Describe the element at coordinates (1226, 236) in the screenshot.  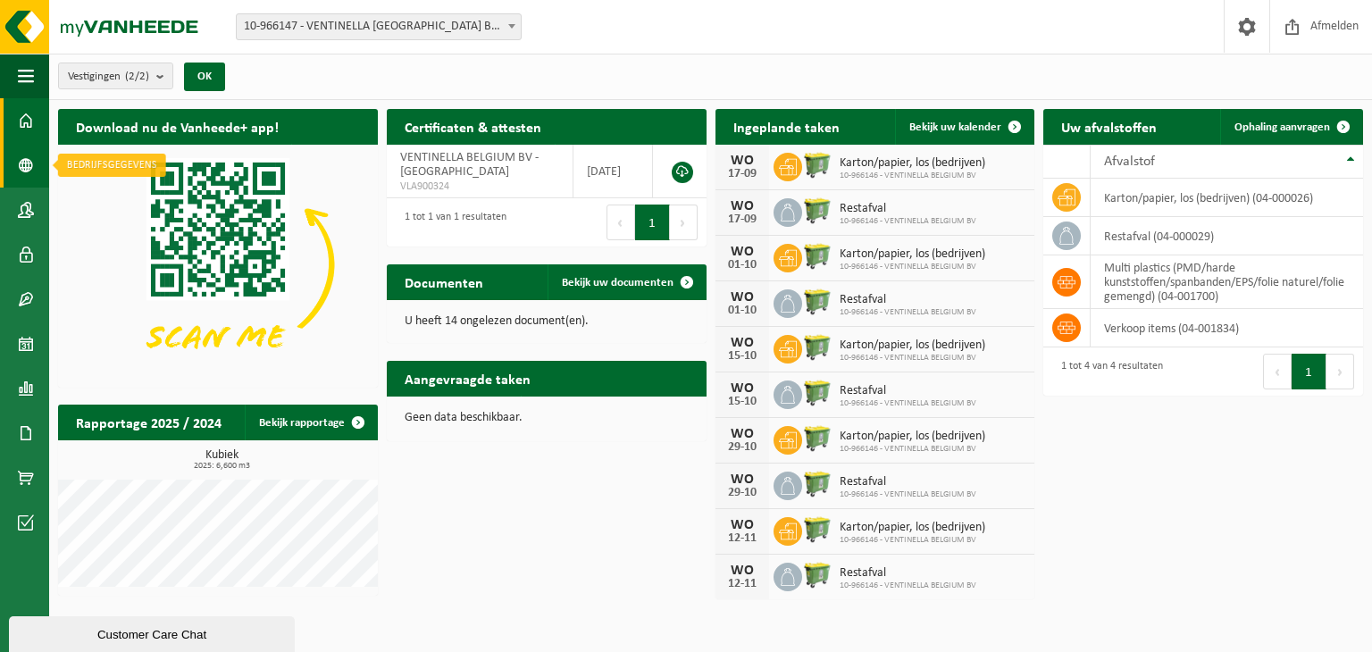
I see `td: restafval (04-000029)` at that location.